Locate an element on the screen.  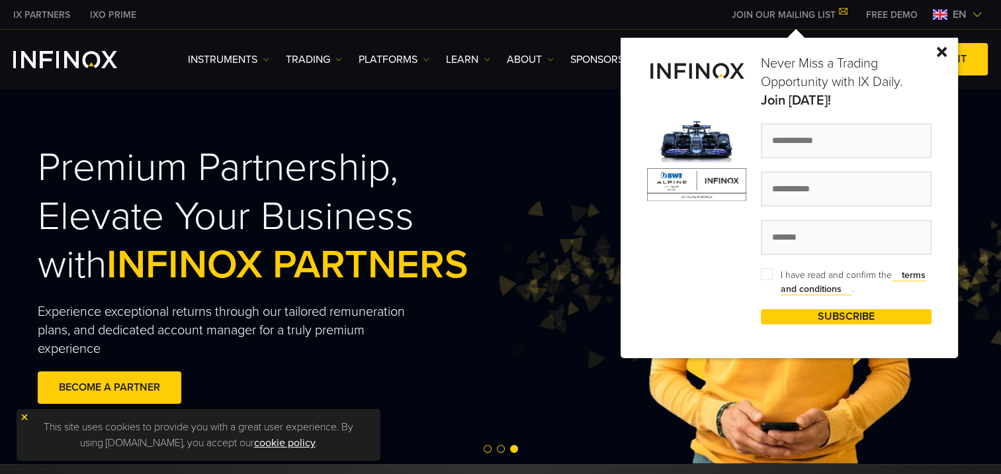
span: INFINOX PARTNERS is located at coordinates (287, 265).